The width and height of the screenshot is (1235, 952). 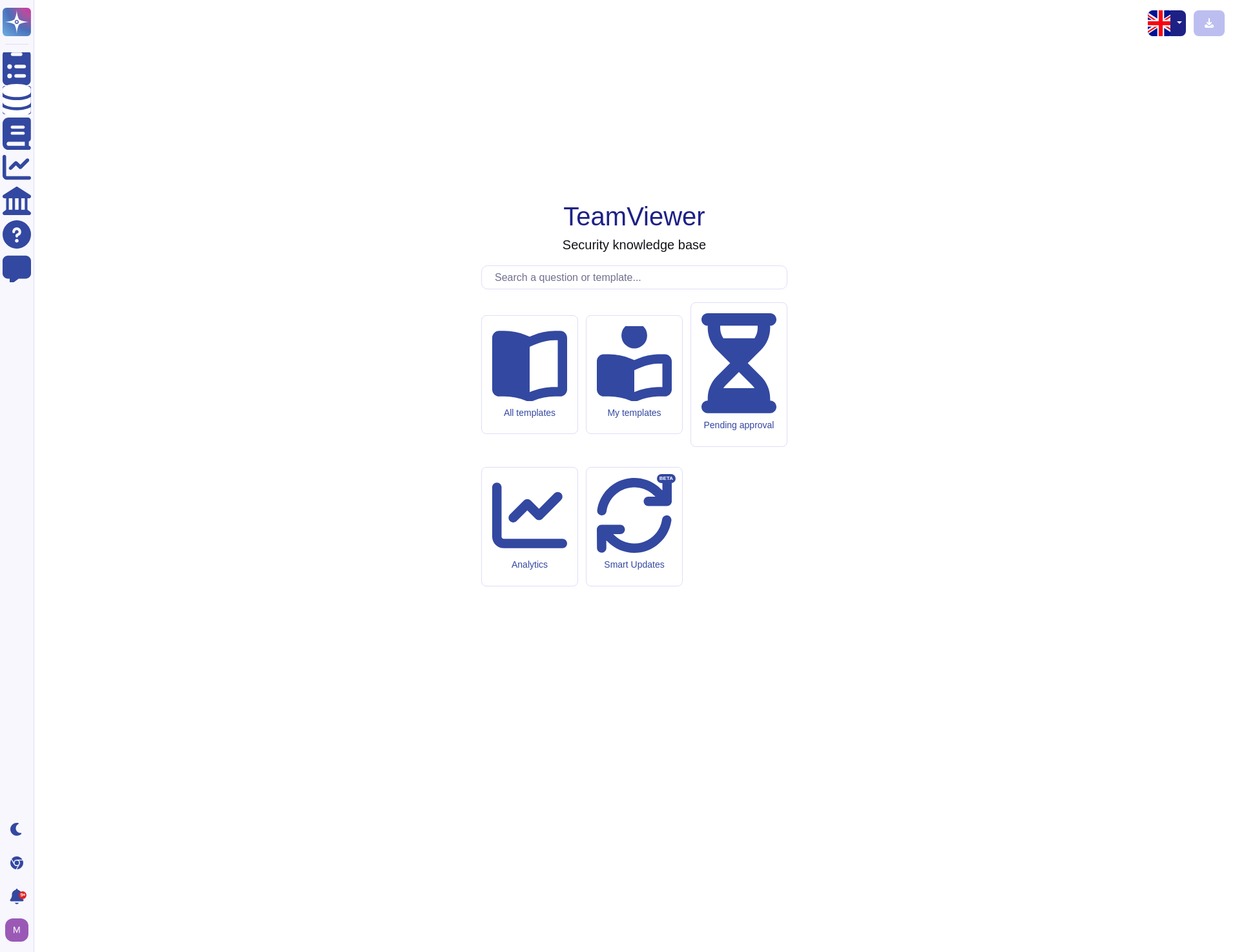 I want to click on button: user, so click(x=20, y=930).